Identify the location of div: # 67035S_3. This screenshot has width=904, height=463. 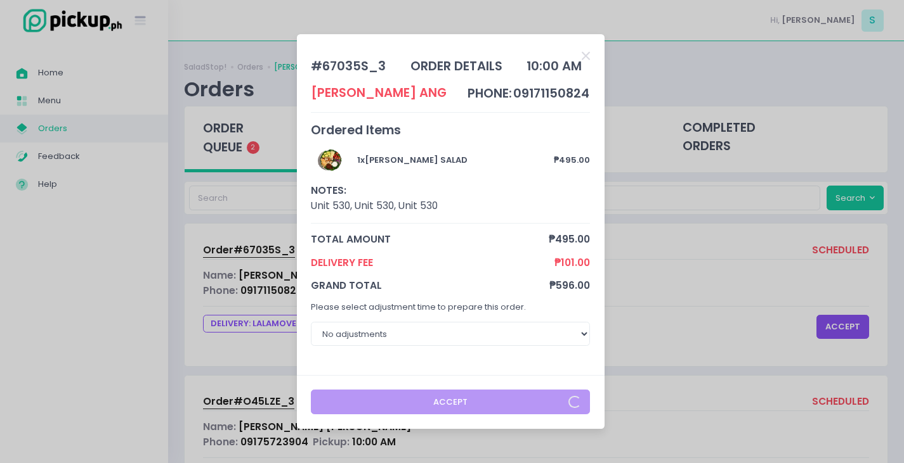
(348, 66).